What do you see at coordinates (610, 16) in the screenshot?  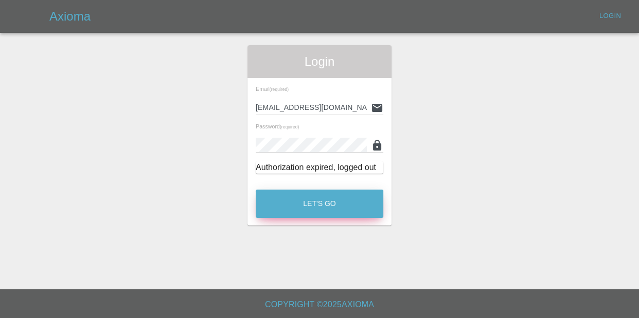 I see `a: Login` at bounding box center [610, 16].